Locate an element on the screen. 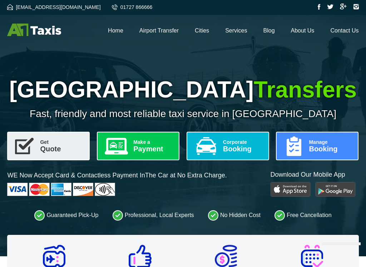 This screenshot has width=366, height=267. a: Services is located at coordinates (236, 30).